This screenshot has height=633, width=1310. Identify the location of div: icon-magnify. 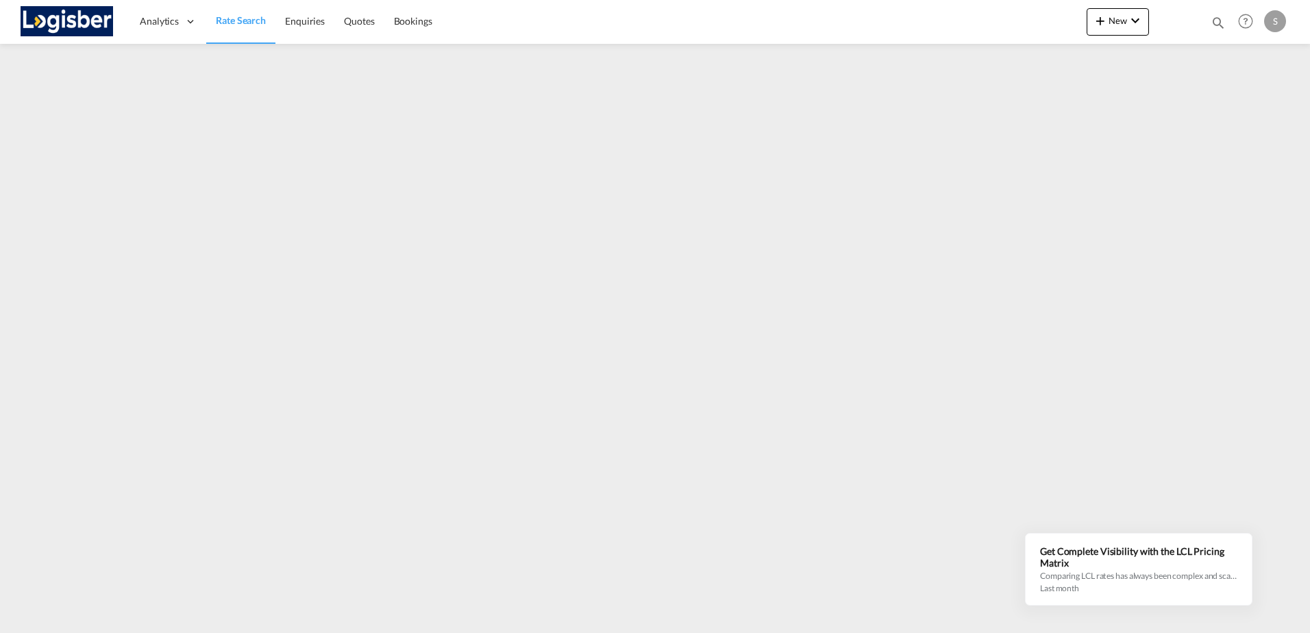
(1218, 25).